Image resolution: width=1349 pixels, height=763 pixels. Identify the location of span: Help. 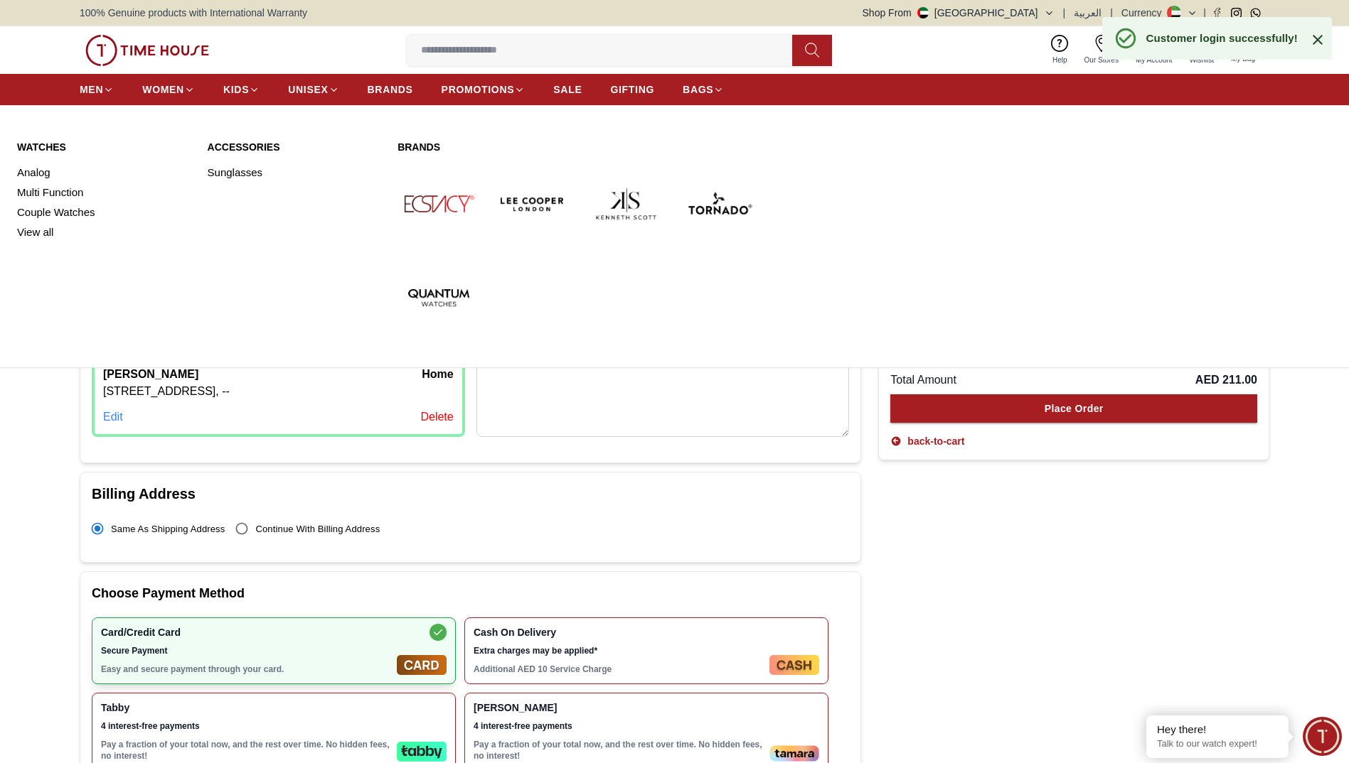
(1059, 60).